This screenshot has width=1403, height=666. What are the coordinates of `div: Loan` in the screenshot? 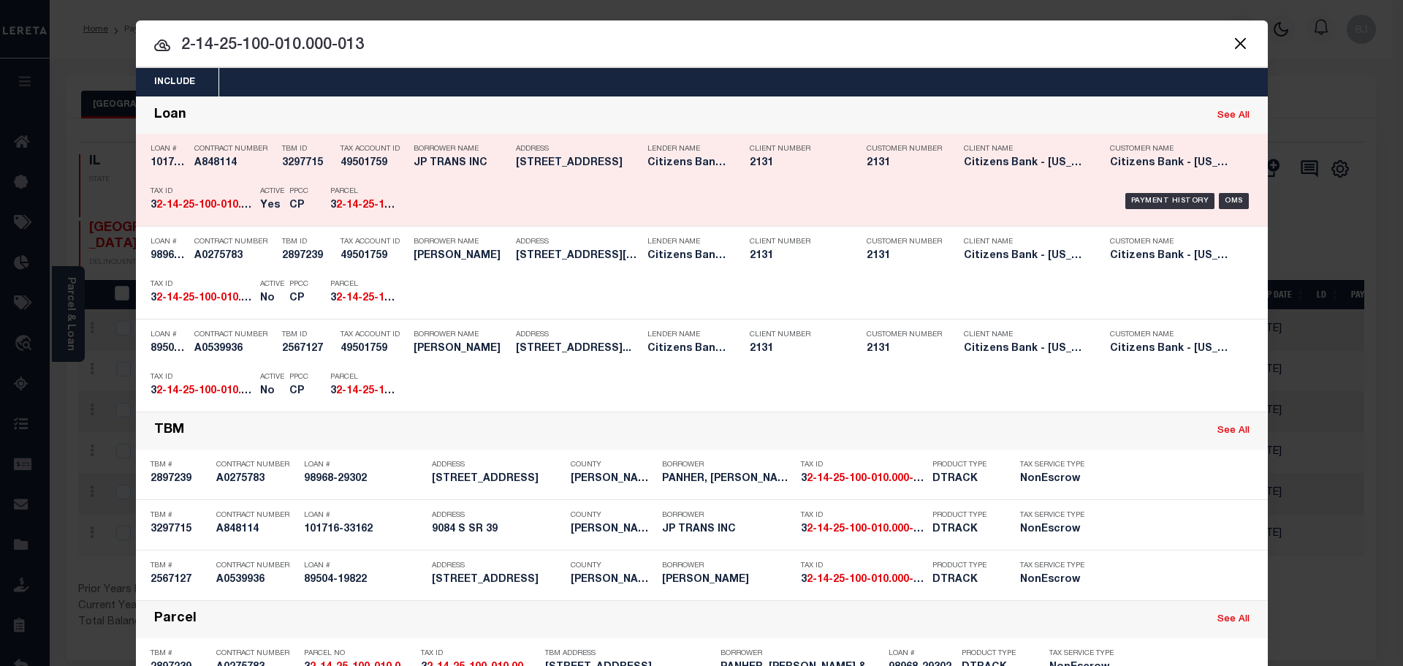 It's located at (170, 115).